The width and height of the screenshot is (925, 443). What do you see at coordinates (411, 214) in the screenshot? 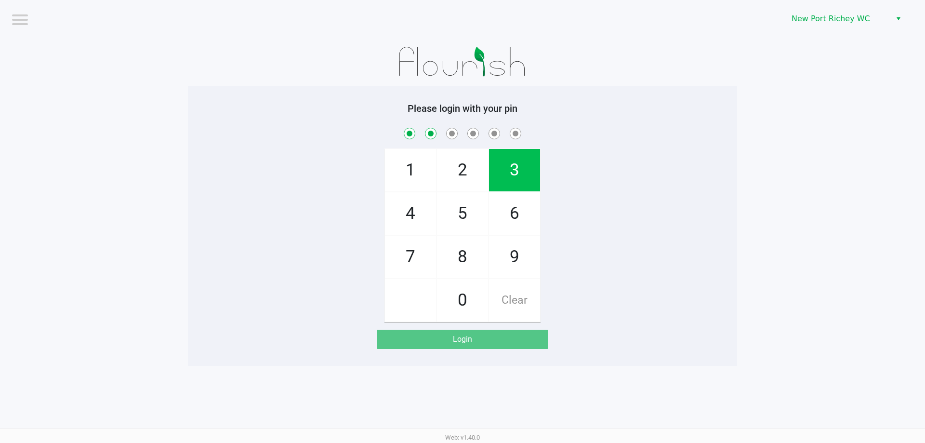
I see `span: 4` at bounding box center [411, 214].